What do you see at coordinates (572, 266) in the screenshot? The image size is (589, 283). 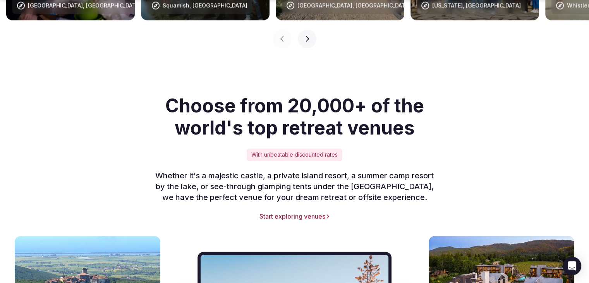 I see `div: Open Intercom Messenger` at bounding box center [572, 266].